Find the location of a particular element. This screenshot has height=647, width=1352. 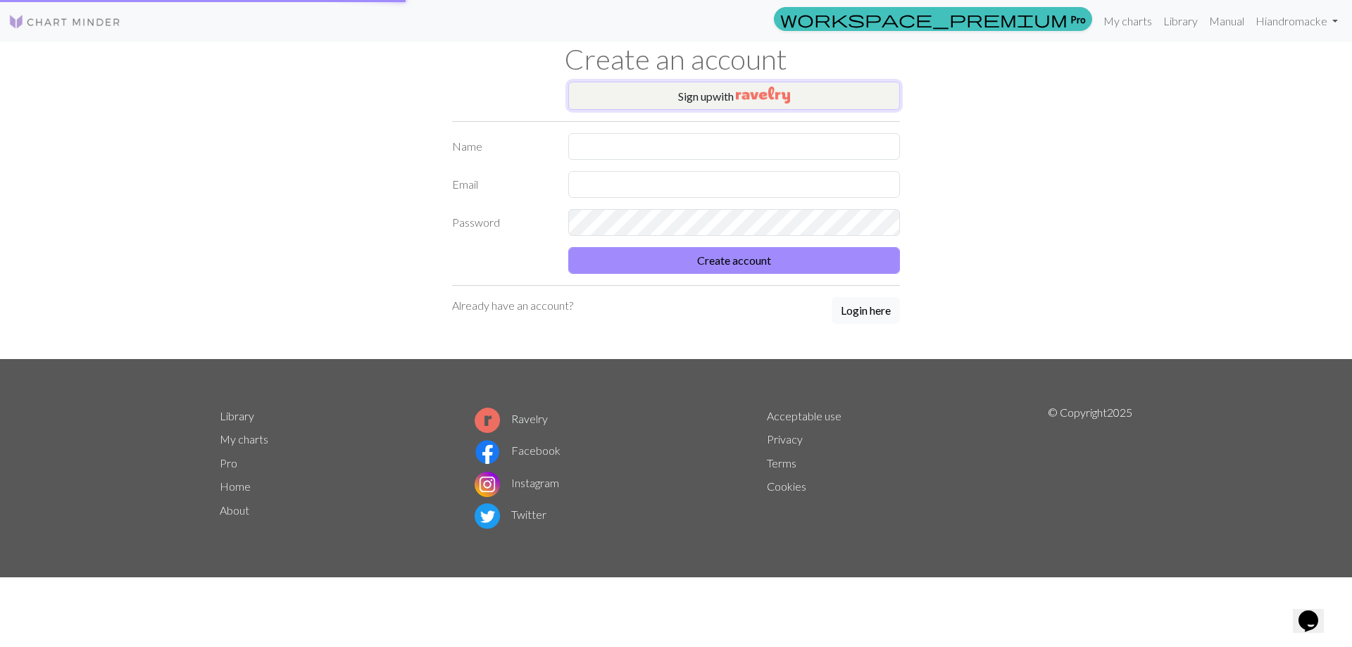

a: Facebook is located at coordinates (518, 450).